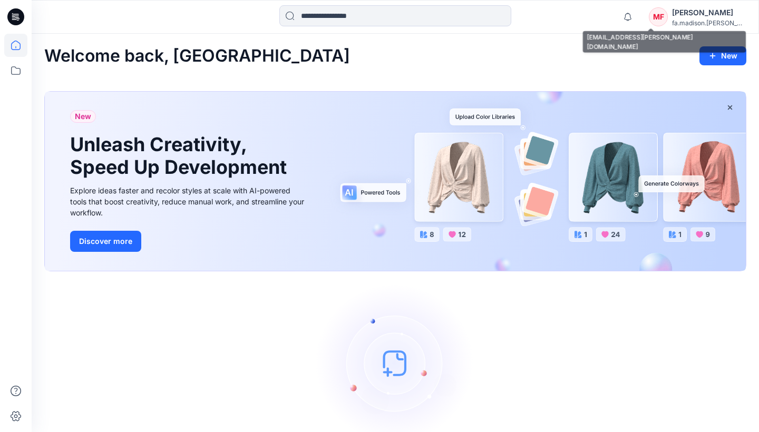  Describe the element at coordinates (189, 241) in the screenshot. I see `a: Discover more` at that location.